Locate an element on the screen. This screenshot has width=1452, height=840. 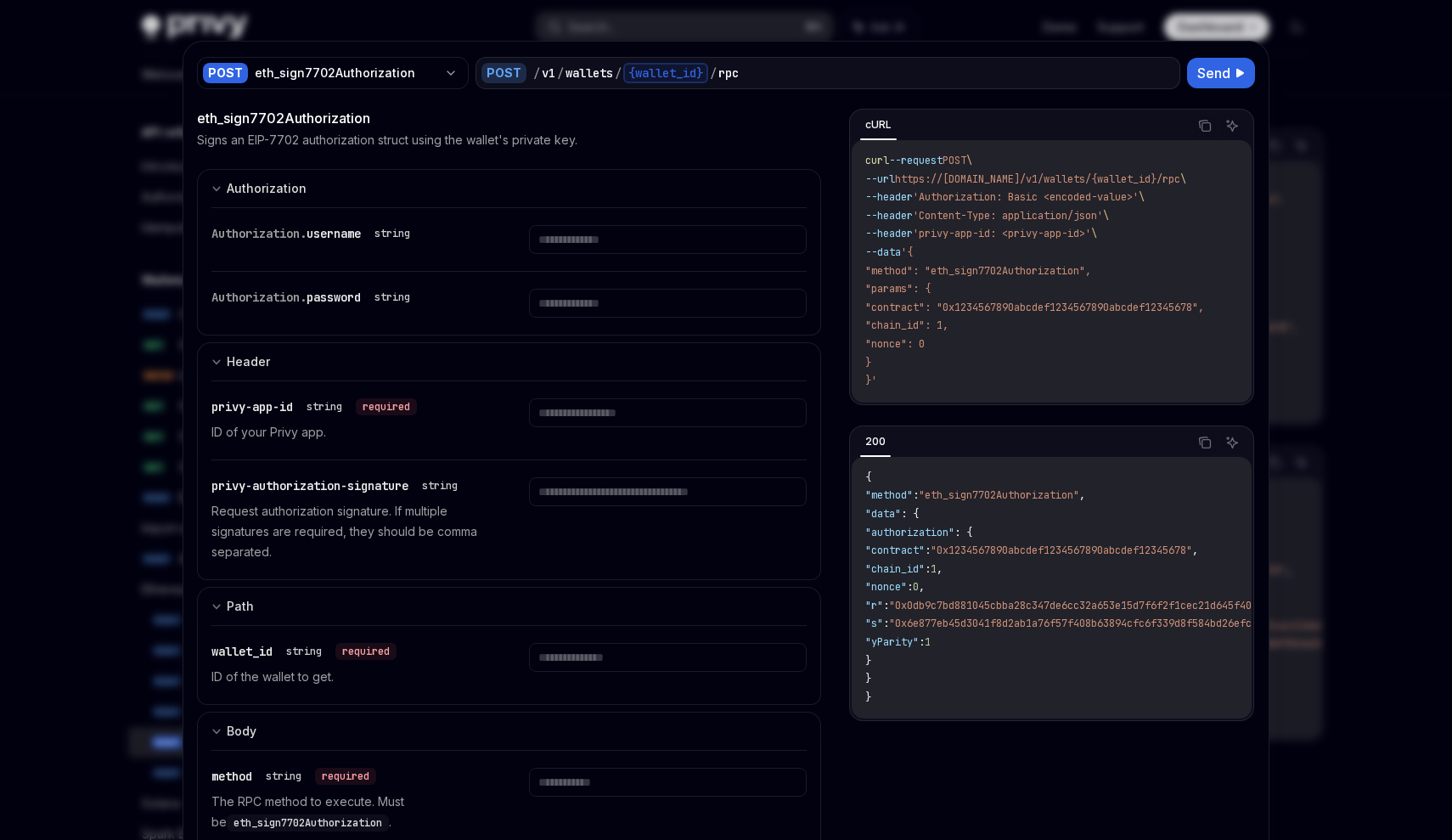
div: Authorization is located at coordinates (267, 188).